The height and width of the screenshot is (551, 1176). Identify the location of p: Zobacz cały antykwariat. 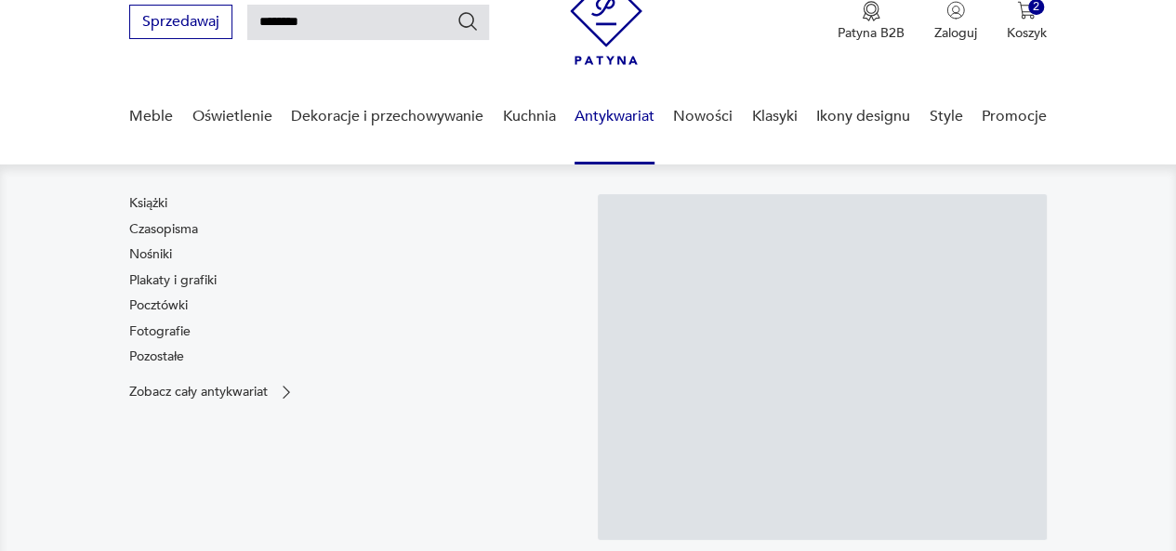
(198, 391).